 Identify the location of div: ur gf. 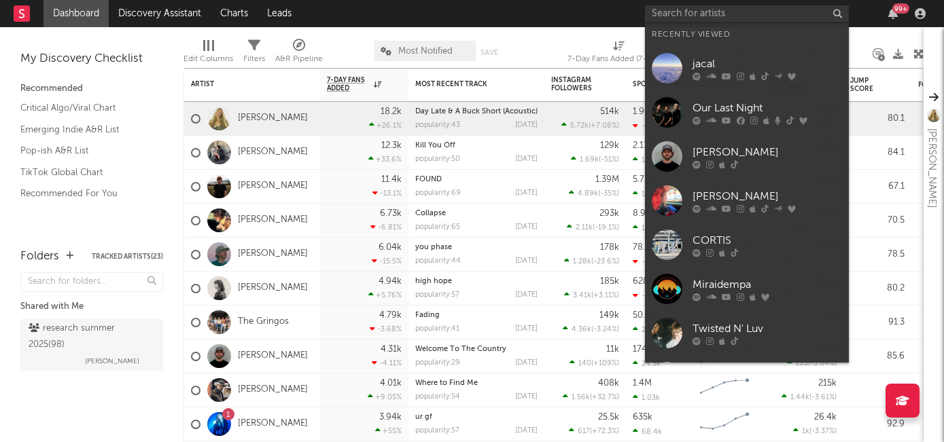
(476, 417).